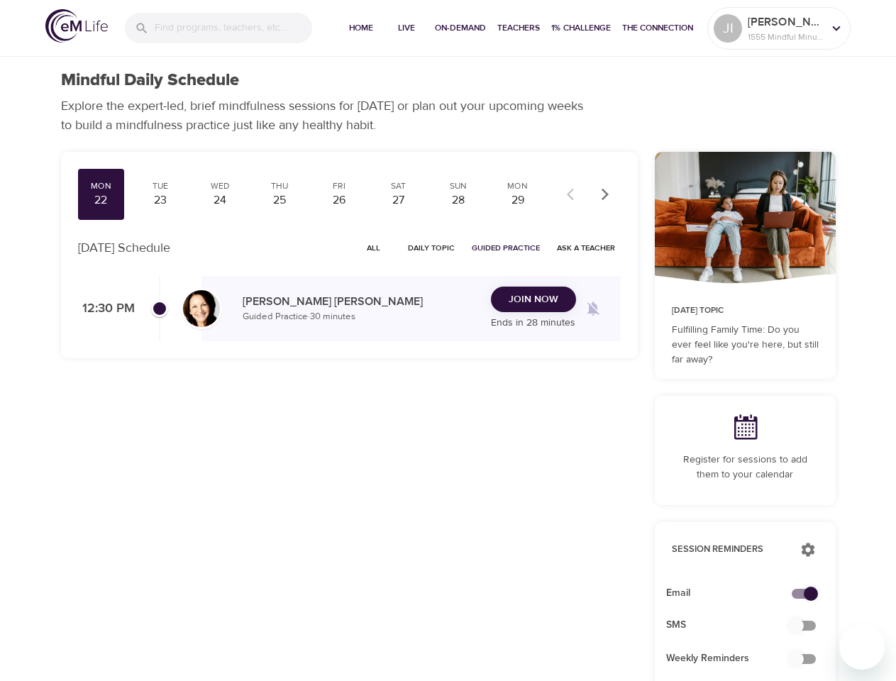 This screenshot has height=681, width=896. I want to click on span: Join Now, so click(534, 299).